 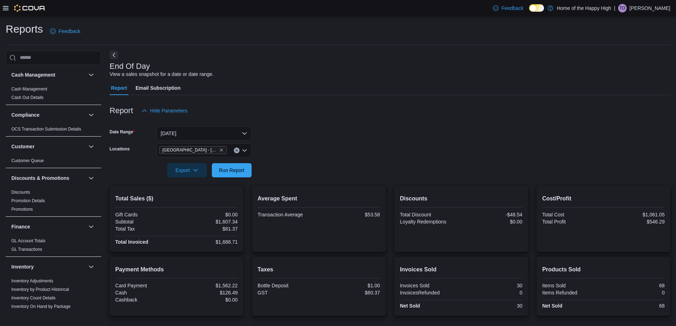 I want to click on span: Report, so click(x=119, y=88).